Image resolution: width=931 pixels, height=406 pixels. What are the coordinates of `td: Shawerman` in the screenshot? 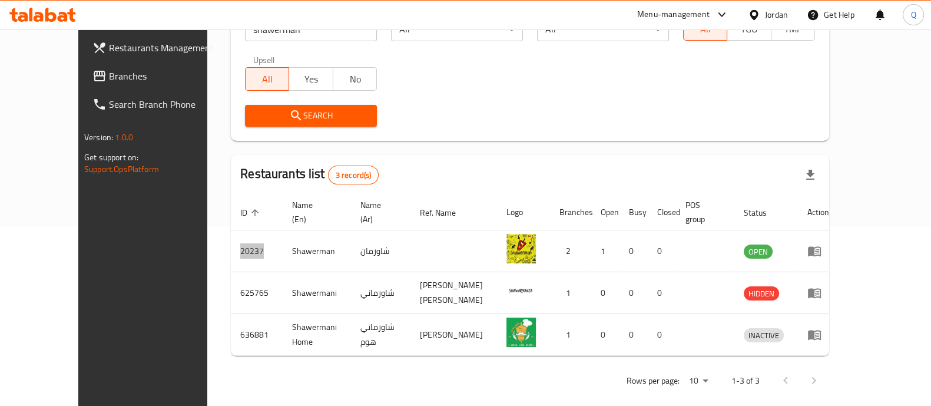 It's located at (317, 251).